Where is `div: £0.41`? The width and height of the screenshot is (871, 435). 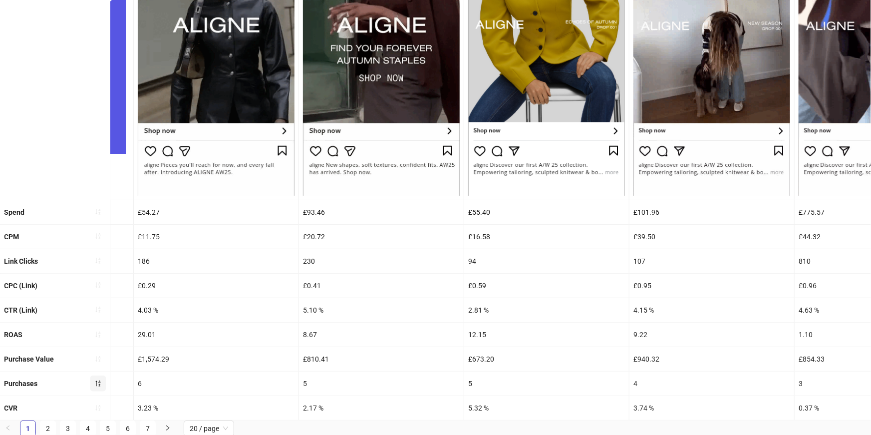
div: £0.41 is located at coordinates (381, 285).